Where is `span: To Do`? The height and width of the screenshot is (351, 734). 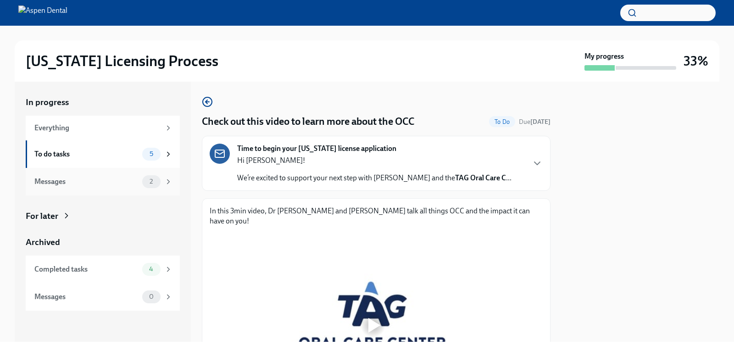 span: To Do is located at coordinates (502, 122).